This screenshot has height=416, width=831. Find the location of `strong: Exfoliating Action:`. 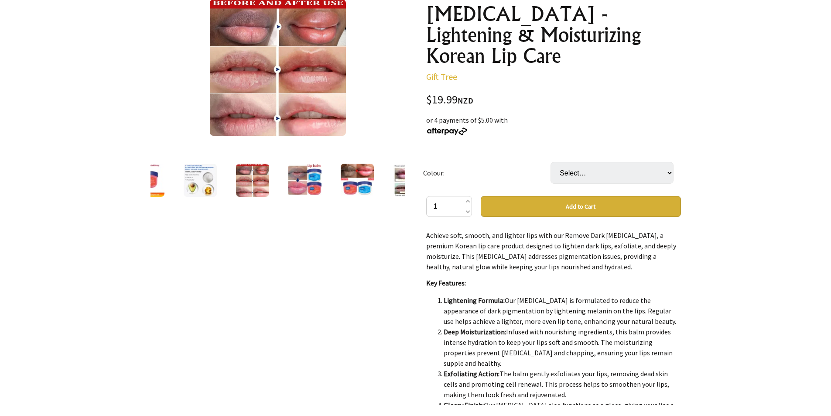

strong: Exfoliating Action: is located at coordinates (472, 374).